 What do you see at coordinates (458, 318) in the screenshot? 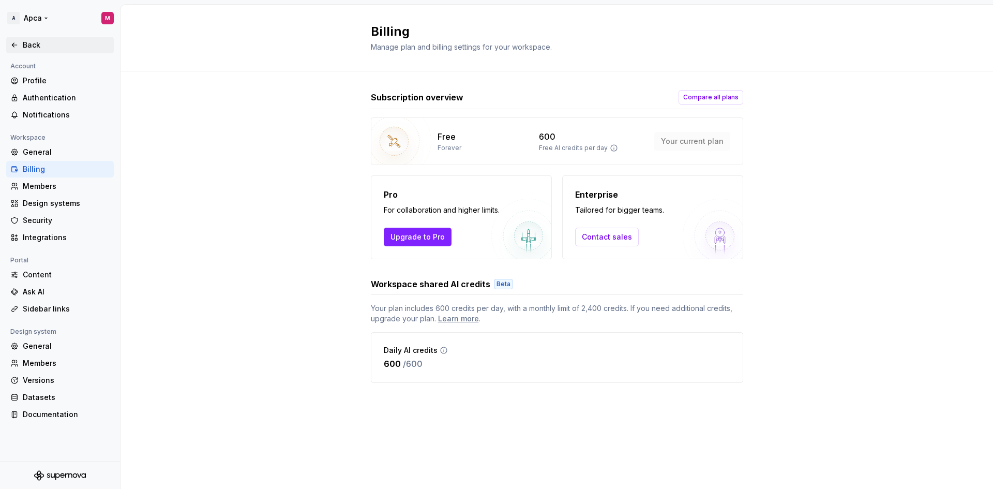
I see `div: Learn more` at bounding box center [458, 318].